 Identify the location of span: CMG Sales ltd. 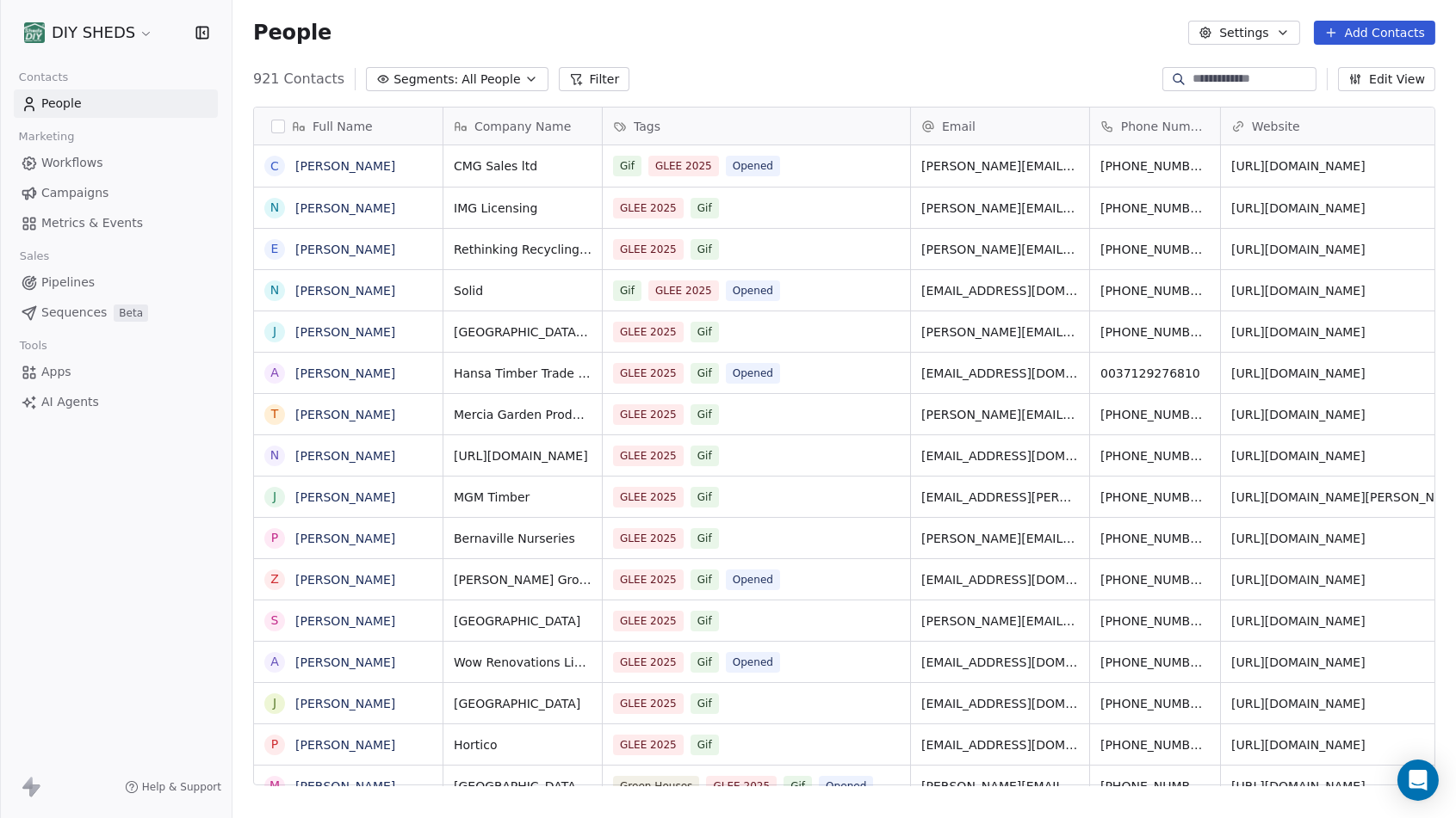
(523, 166).